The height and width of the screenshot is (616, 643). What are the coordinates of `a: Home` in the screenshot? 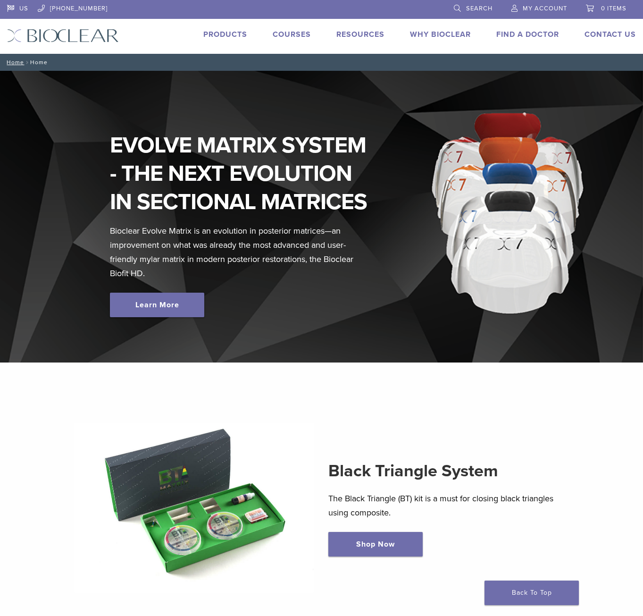 It's located at (14, 62).